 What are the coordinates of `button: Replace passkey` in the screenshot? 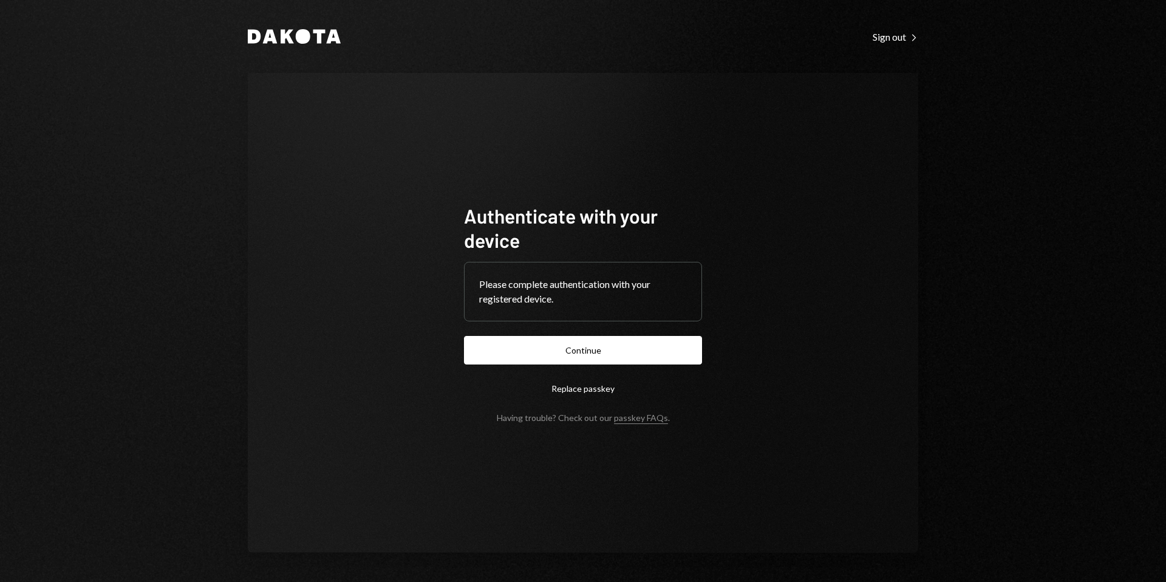 It's located at (583, 388).